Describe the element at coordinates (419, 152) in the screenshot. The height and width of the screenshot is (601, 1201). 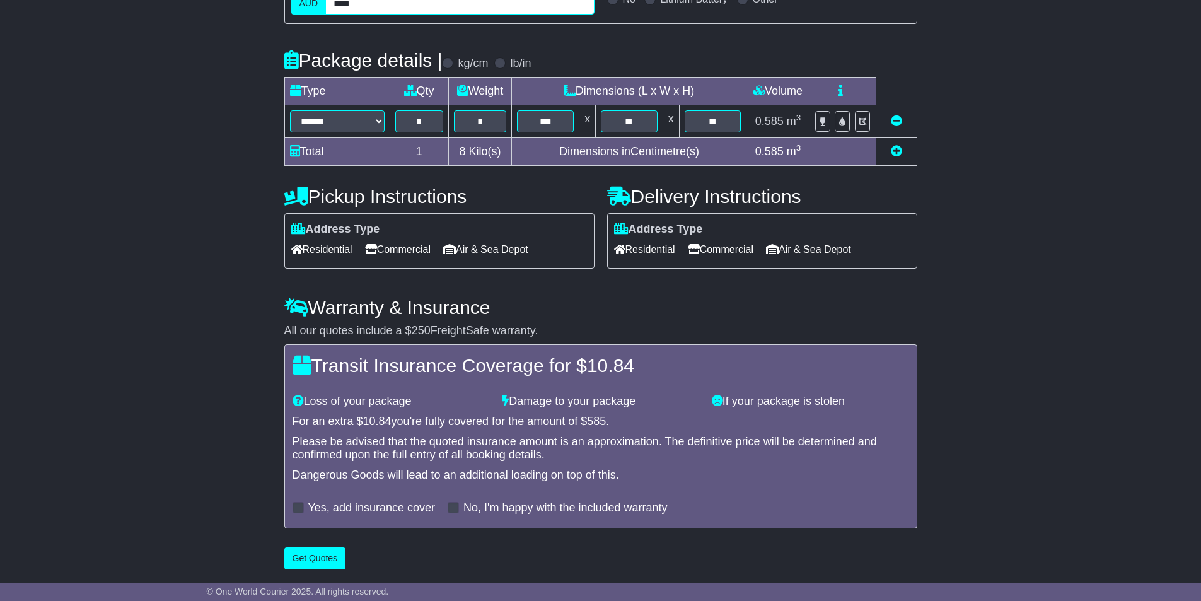
I see `td: 1` at that location.